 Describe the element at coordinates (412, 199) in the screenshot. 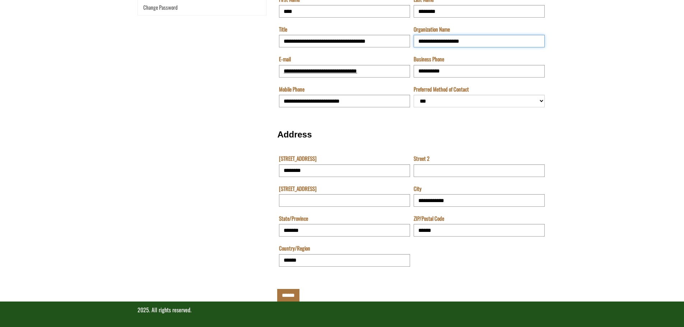

I see `fieldset: Address` at that location.